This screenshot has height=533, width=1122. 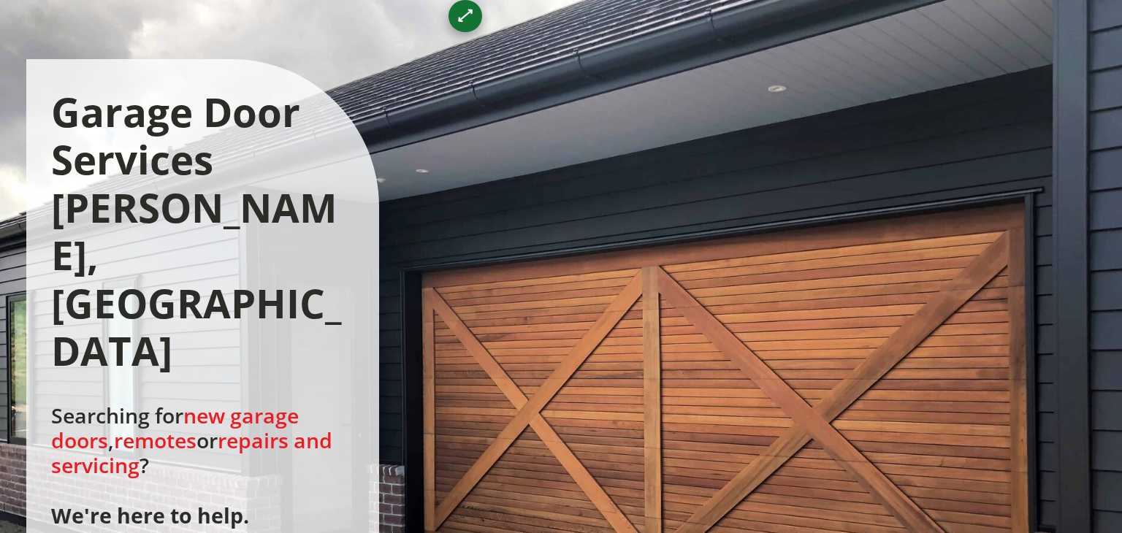 I want to click on a: remotes, so click(x=155, y=440).